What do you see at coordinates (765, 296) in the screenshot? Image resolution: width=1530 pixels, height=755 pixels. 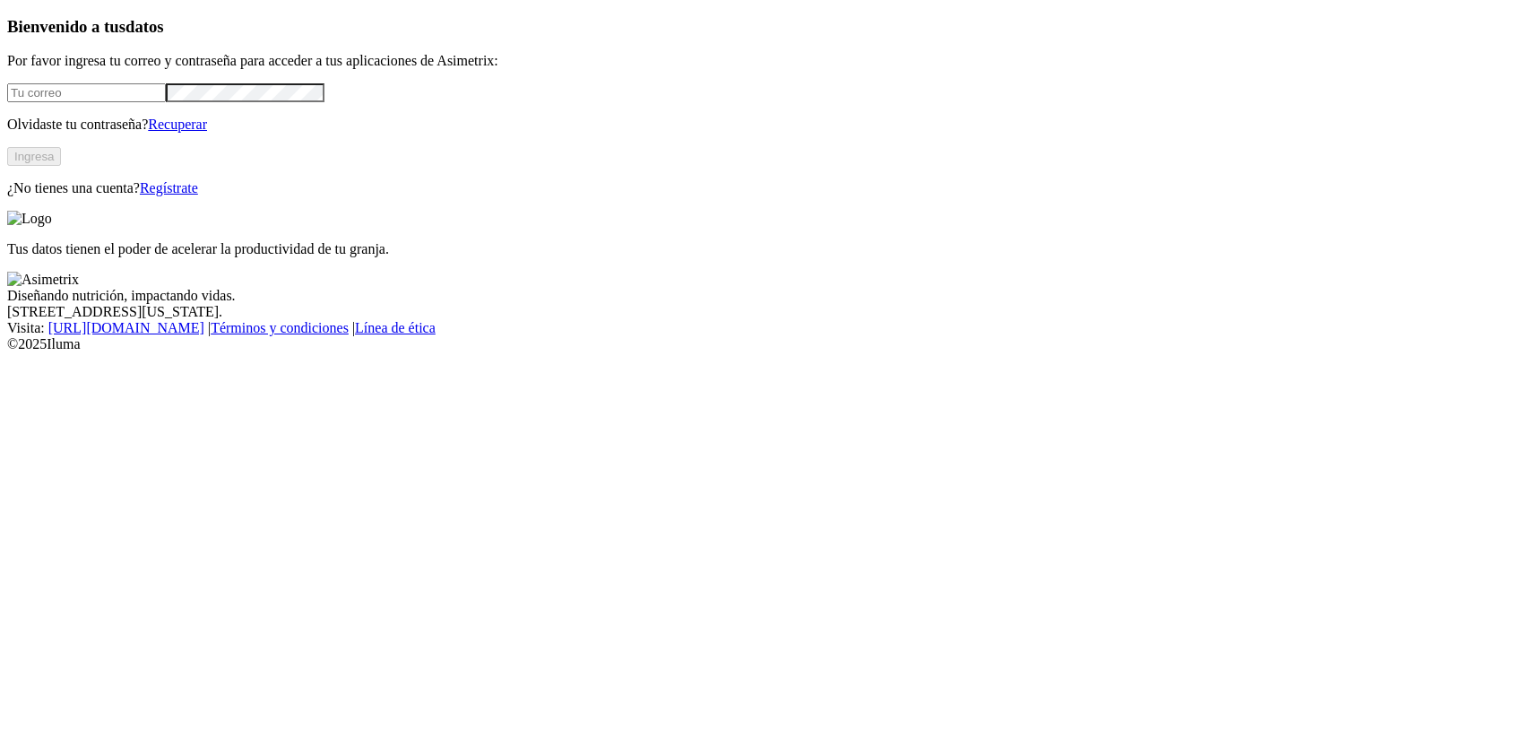 I see `div: Diseñando nutrición, impactando vidas.` at bounding box center [765, 296].